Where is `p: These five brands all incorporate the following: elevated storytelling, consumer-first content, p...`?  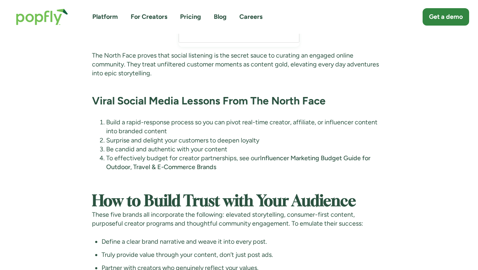
p: These five brands all incorporate the following: elevated storytelling, consumer-first content, p... is located at coordinates (239, 219).